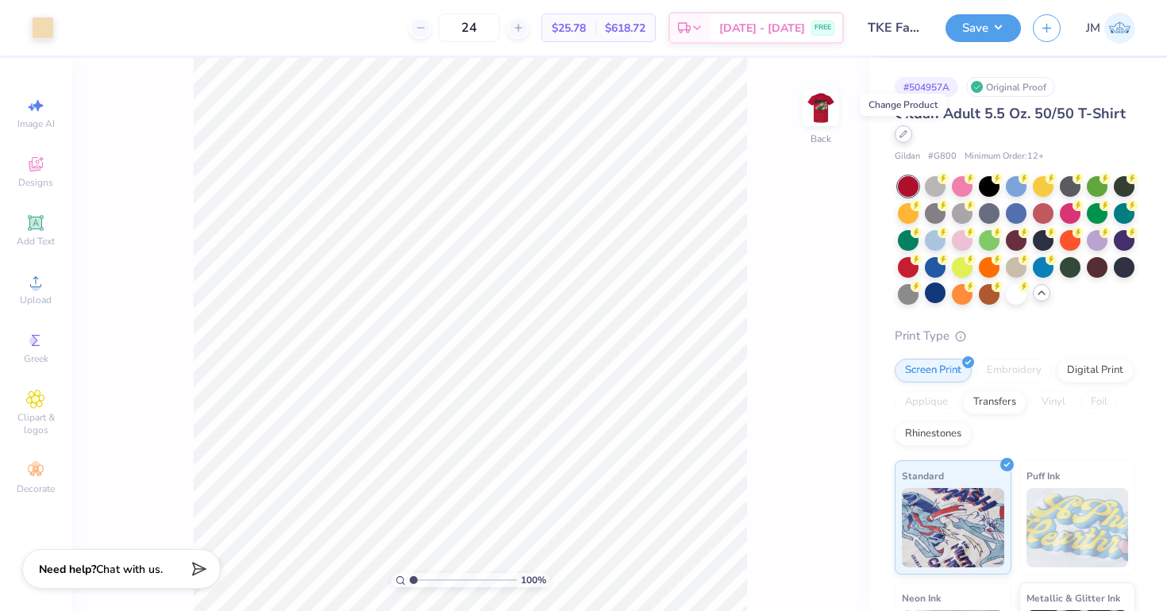 This screenshot has width=1167, height=611. Describe the element at coordinates (903, 105) in the screenshot. I see `div: Change Product` at that location.